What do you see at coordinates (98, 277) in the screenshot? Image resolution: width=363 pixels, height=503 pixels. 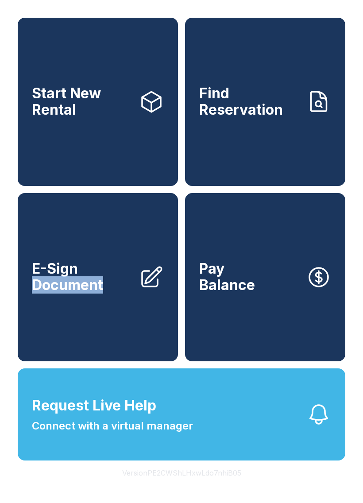 I see `a: E-Sign Document` at bounding box center [98, 277].